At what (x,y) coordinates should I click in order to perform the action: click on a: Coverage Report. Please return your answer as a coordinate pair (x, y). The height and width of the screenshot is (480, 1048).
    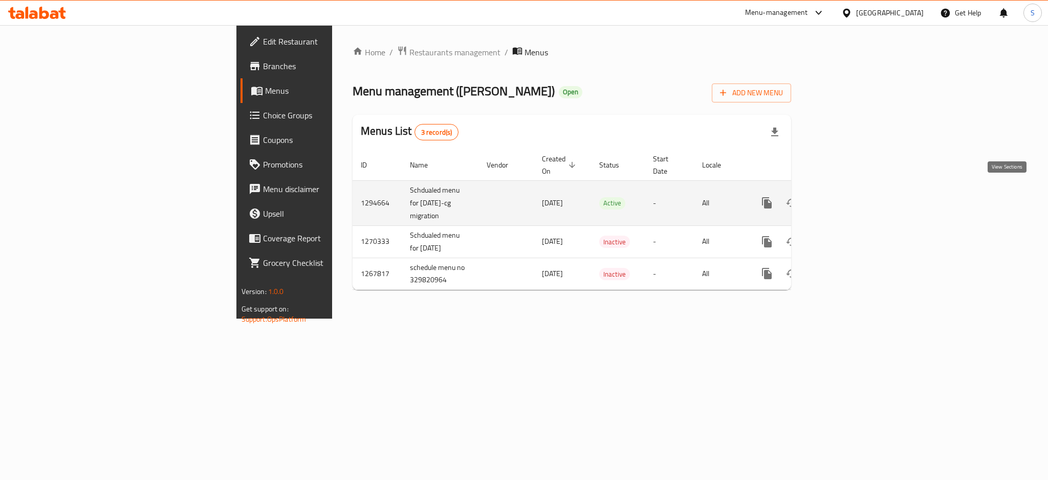
    Looking at the image, I should click on (326, 238).